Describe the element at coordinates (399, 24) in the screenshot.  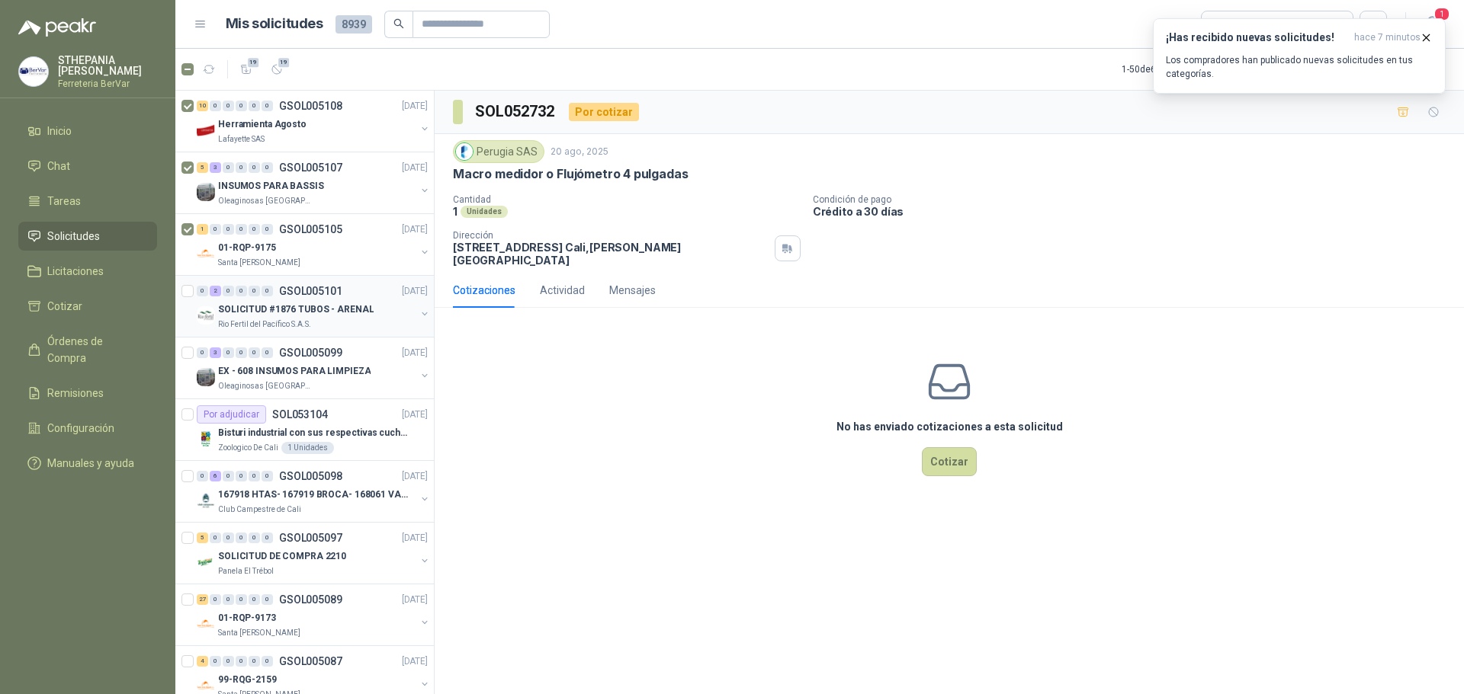
I see `span: search` at that location.